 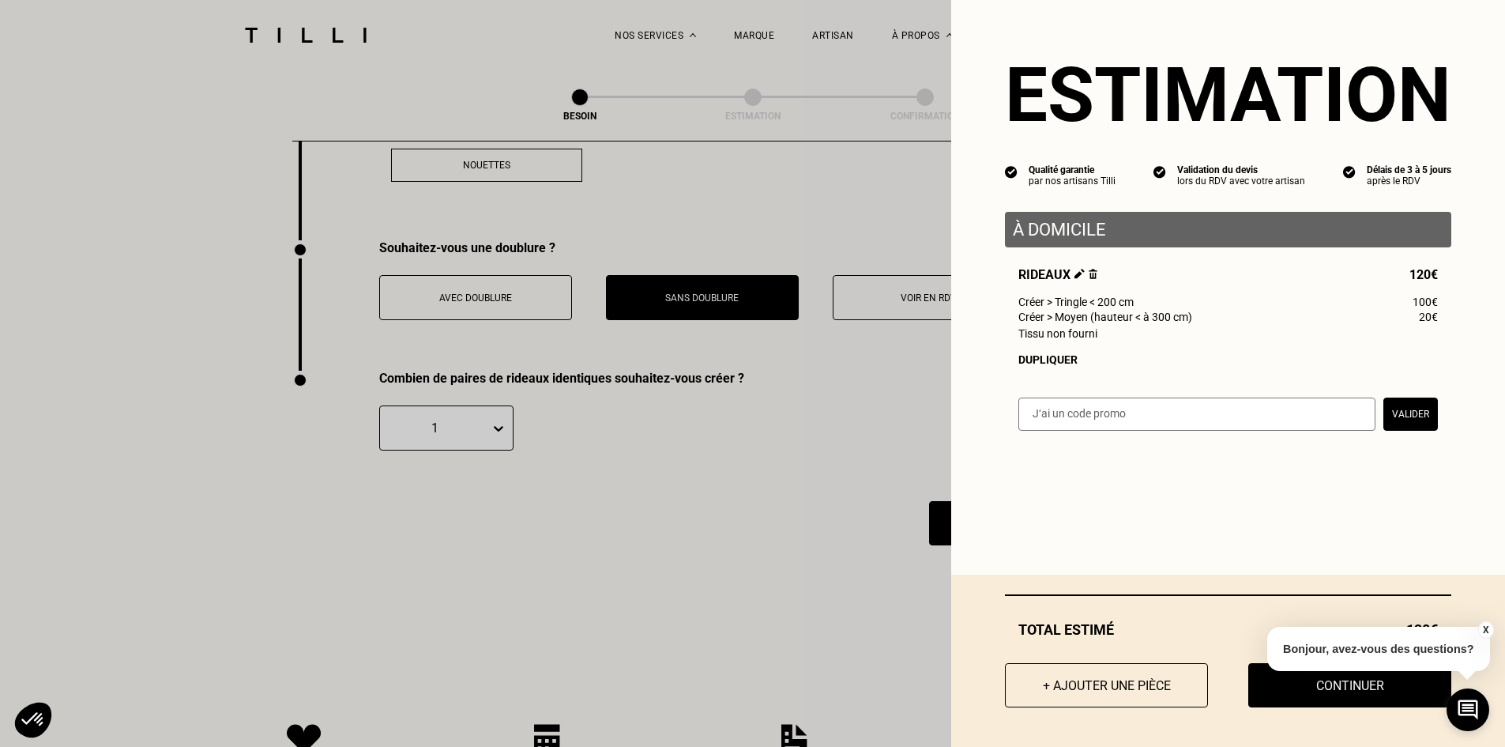 What do you see at coordinates (1228, 229) in the screenshot?
I see `p: À domicile` at bounding box center [1228, 229].